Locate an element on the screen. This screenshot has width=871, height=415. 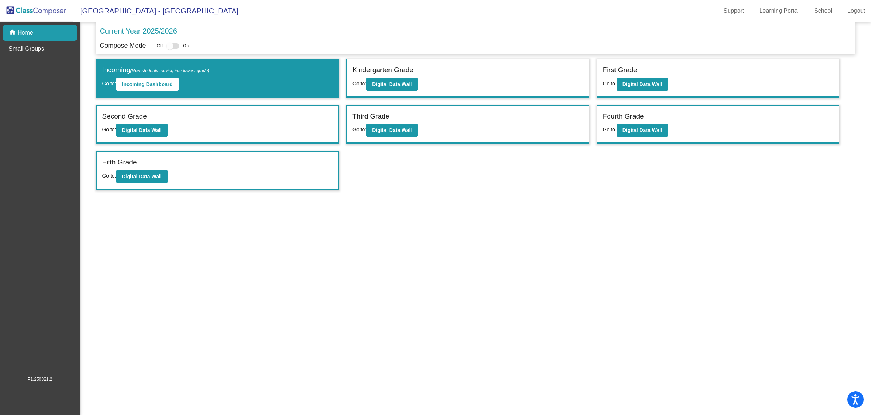
p: Compose Mode is located at coordinates (123, 46).